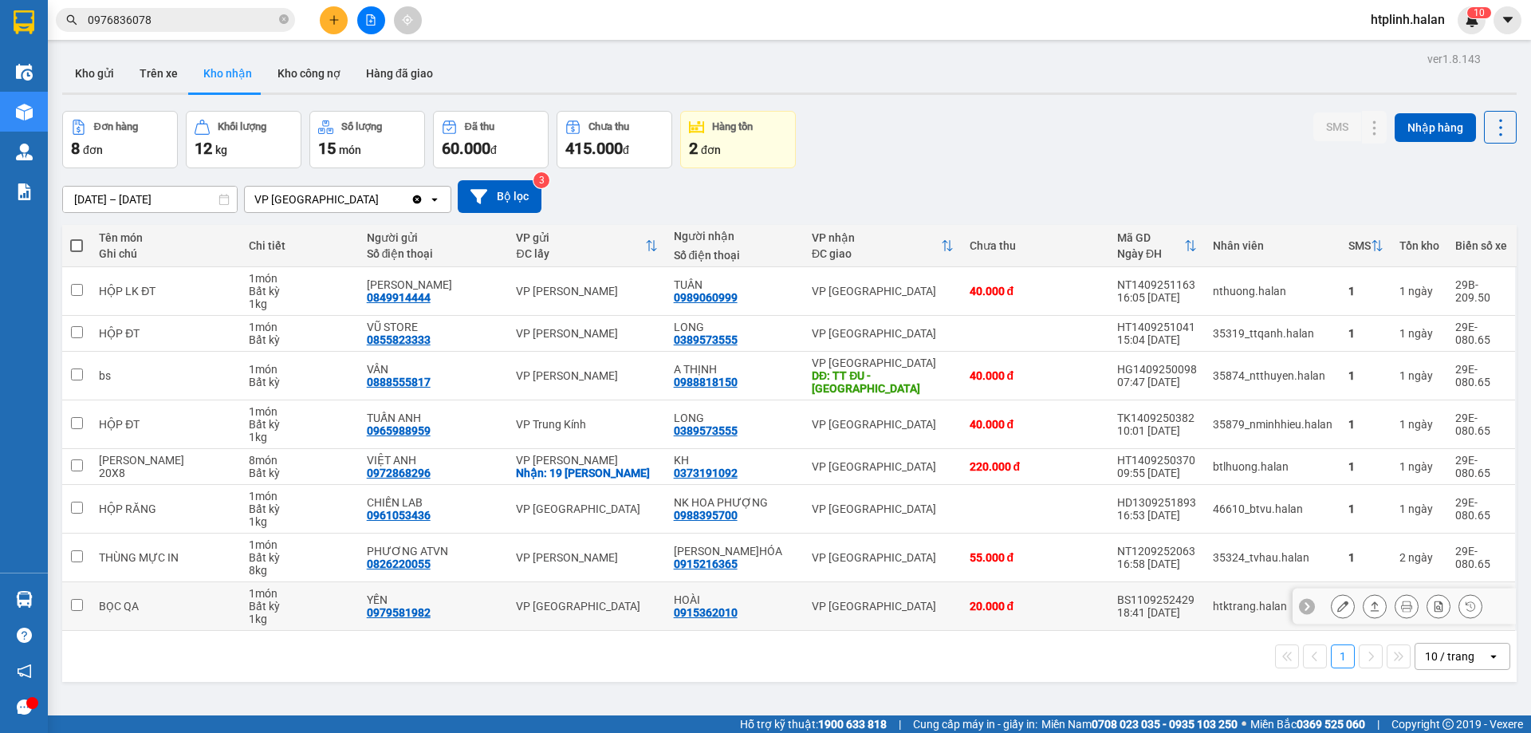  Describe the element at coordinates (300, 246) in the screenshot. I see `div: Chi tiết` at that location.